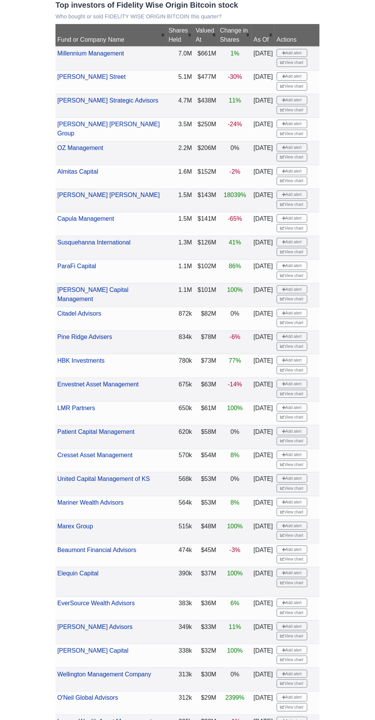 This screenshot has height=720, width=375. What do you see at coordinates (206, 579) in the screenshot?
I see `td: $37M` at bounding box center [206, 579].